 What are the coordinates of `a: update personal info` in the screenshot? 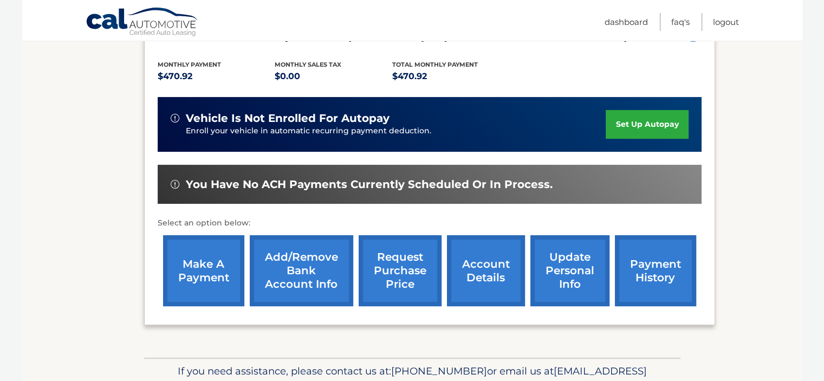 It's located at (570, 270).